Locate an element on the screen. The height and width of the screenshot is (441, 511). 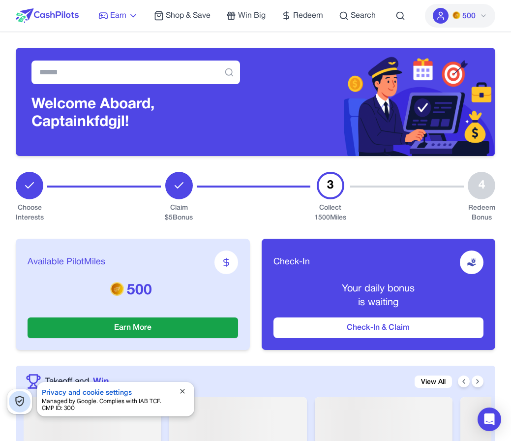
a: Win Big is located at coordinates (246, 16).